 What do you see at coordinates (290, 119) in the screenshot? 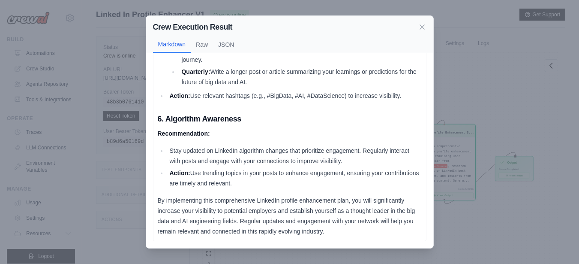
I see `h3: 6. Algorithm Awareness` at bounding box center [290, 119].